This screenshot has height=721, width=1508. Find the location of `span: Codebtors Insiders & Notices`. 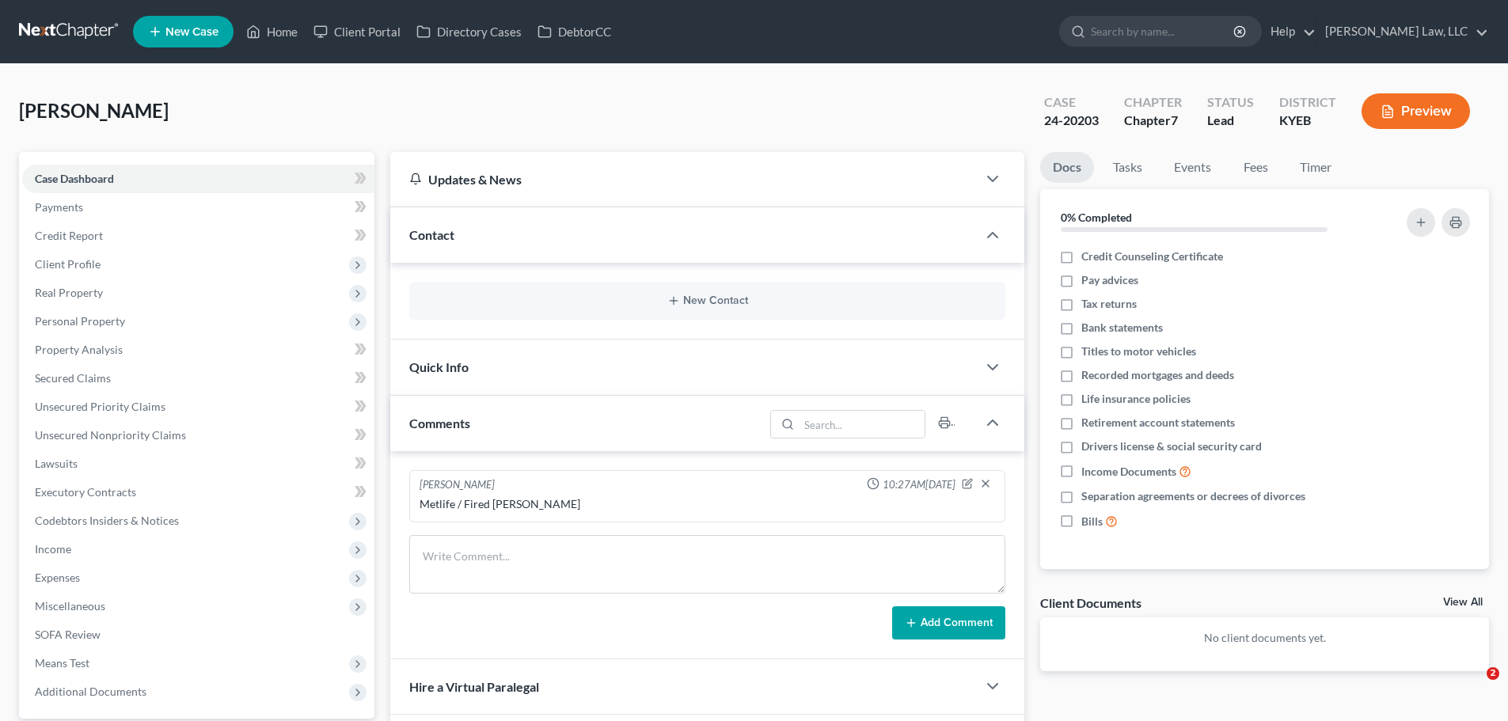

span: Codebtors Insiders & Notices is located at coordinates (107, 520).